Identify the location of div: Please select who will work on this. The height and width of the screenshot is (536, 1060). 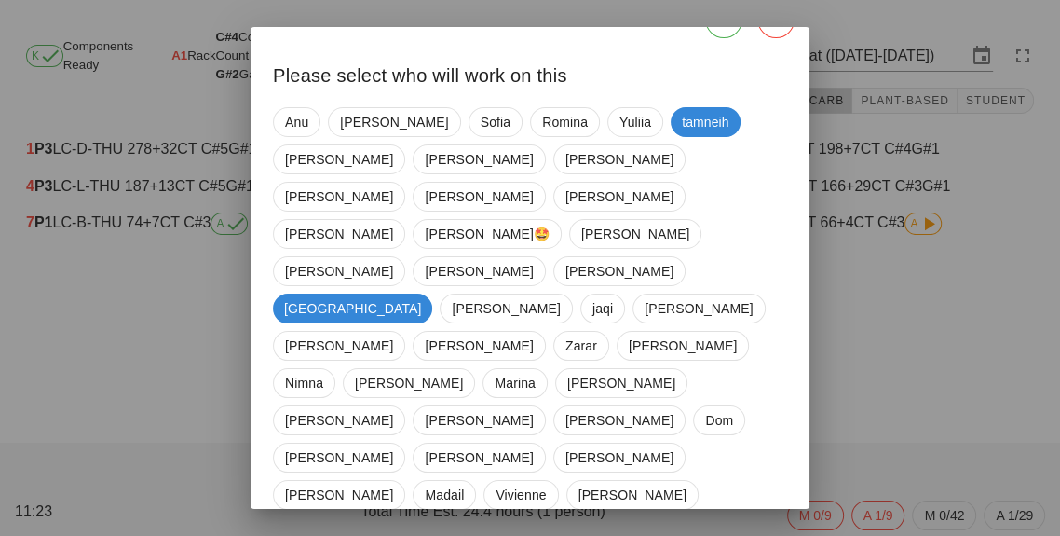
(530, 73).